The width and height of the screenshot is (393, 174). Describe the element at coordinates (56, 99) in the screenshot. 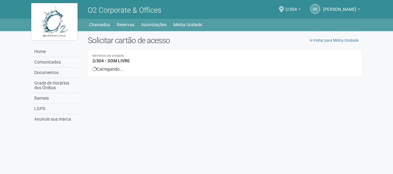

I see `a: Ramais` at that location.